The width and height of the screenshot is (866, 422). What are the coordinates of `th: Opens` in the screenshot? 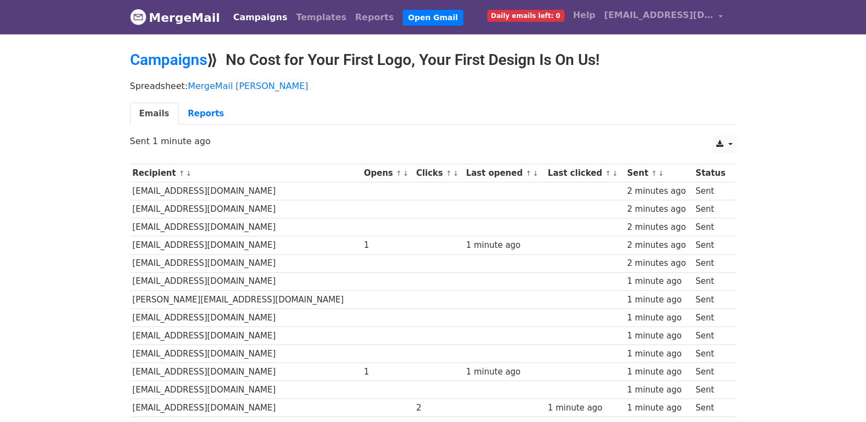 It's located at (387, 173).